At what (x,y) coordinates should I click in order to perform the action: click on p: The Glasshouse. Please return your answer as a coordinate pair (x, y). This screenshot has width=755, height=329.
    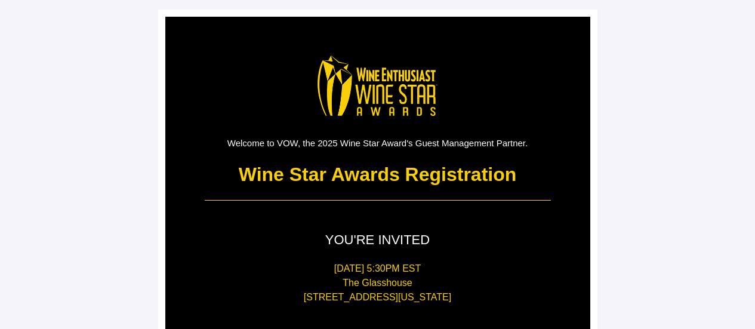
    Looking at the image, I should click on (378, 283).